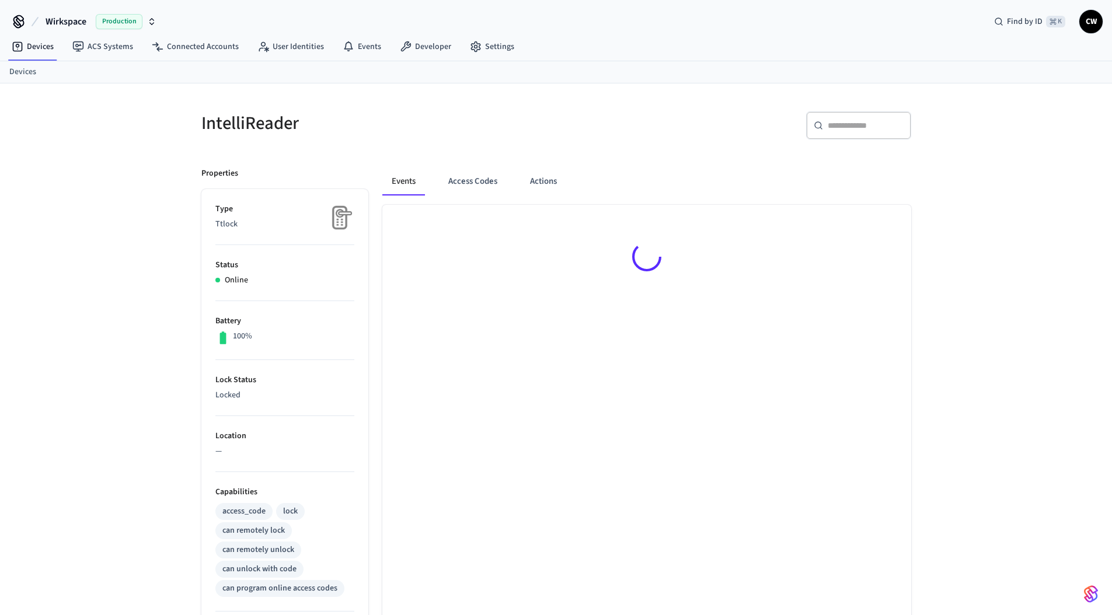  What do you see at coordinates (362, 47) in the screenshot?
I see `a: Events` at bounding box center [362, 47].